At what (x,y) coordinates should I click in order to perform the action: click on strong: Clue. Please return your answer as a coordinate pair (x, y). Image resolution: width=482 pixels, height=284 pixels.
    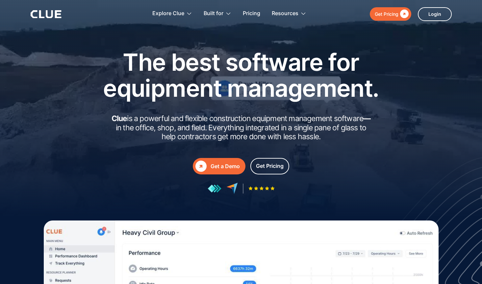
    Looking at the image, I should click on (119, 118).